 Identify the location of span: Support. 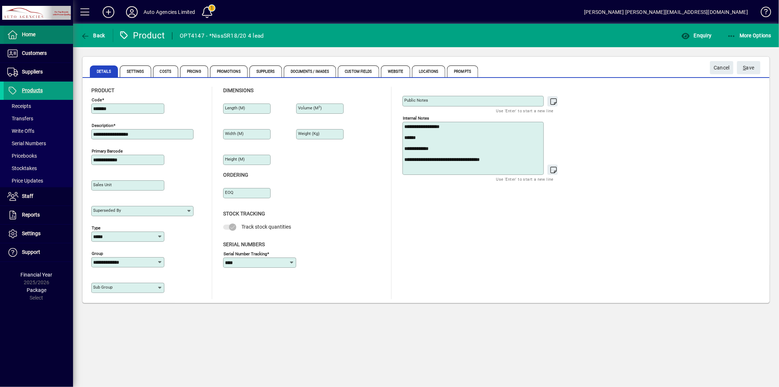
(31, 252).